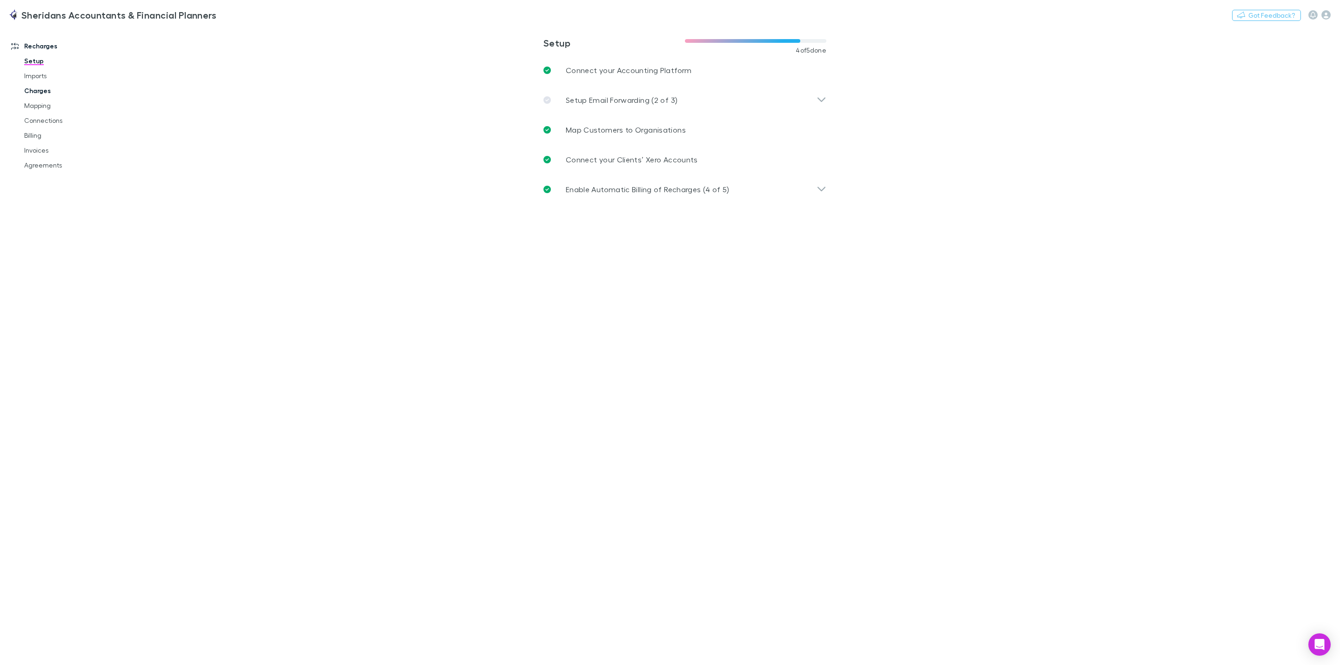 The width and height of the screenshot is (1340, 665). Describe the element at coordinates (75, 135) in the screenshot. I see `a: Billing` at that location.